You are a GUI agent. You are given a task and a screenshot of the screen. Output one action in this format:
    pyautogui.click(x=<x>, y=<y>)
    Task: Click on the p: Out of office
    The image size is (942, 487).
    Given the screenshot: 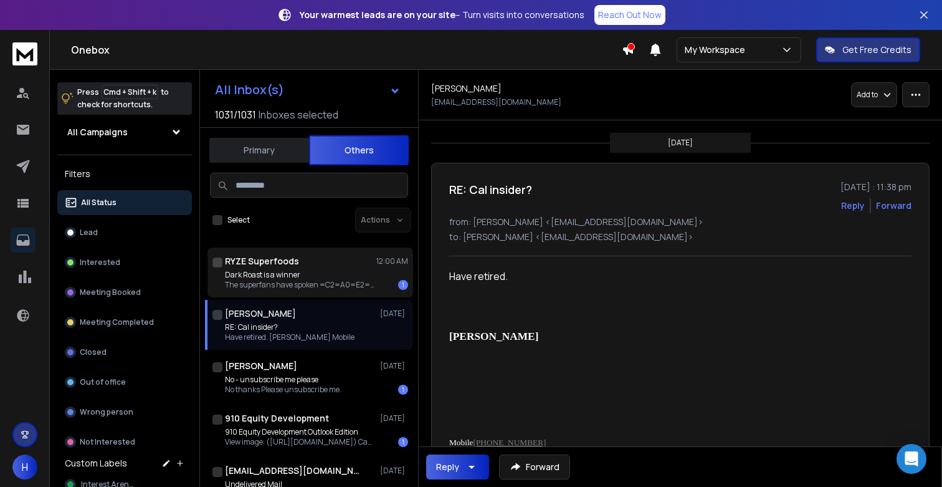 What is the action you would take?
    pyautogui.click(x=103, y=382)
    